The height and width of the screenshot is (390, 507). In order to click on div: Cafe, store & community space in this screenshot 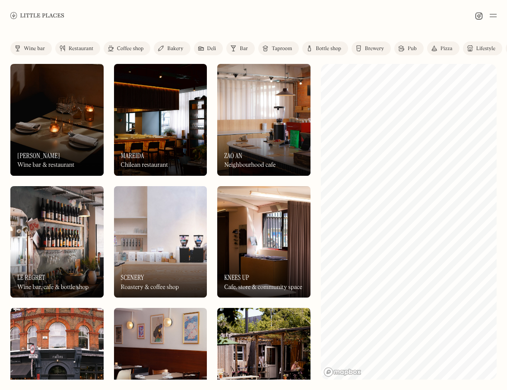, I will do `click(263, 287)`.